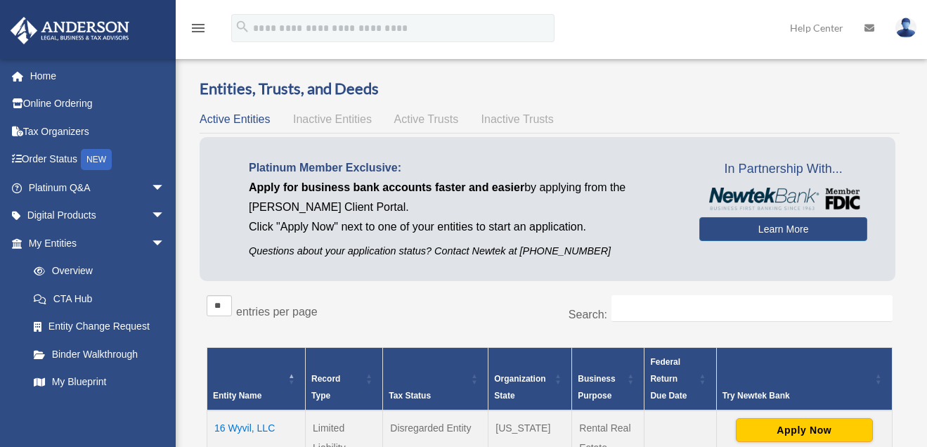 The width and height of the screenshot is (927, 447). I want to click on a: Binder Walkthrough, so click(99, 354).